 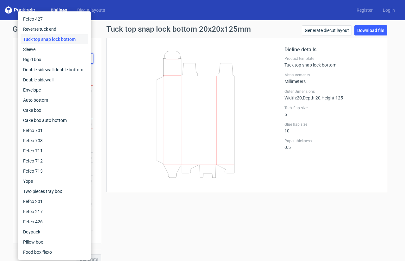 What do you see at coordinates (293, 98) in the screenshot?
I see `span: Width : 20` at bounding box center [293, 98].